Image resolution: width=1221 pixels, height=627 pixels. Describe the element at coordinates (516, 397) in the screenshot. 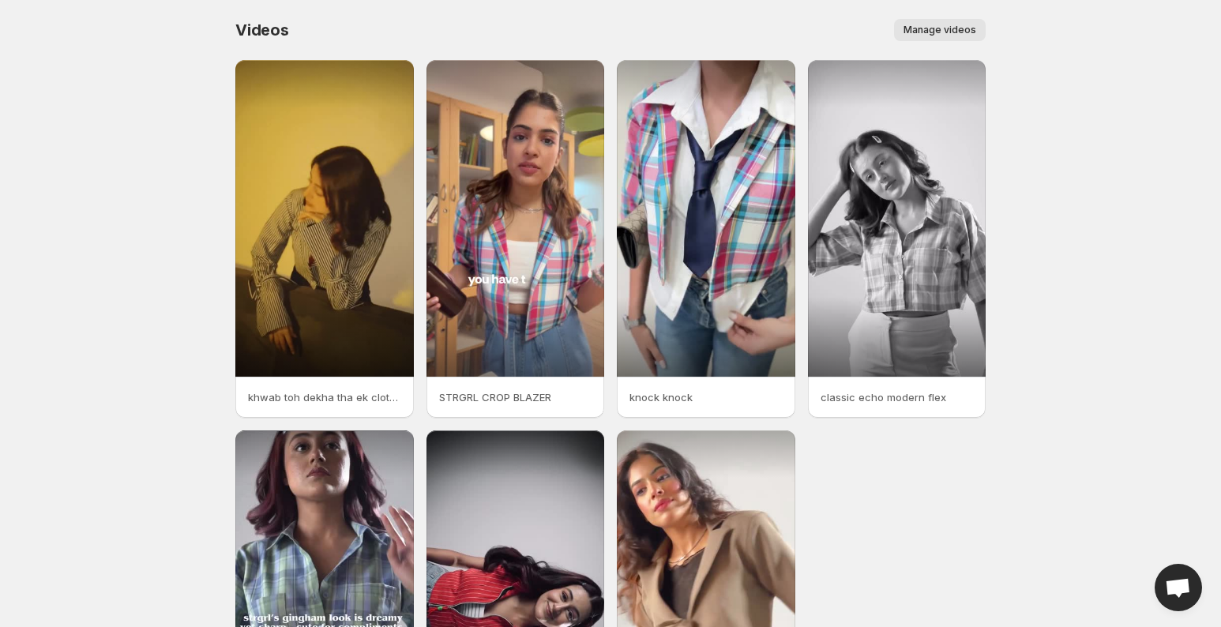

I see `p: STRGRL CROP BLAZER` at that location.